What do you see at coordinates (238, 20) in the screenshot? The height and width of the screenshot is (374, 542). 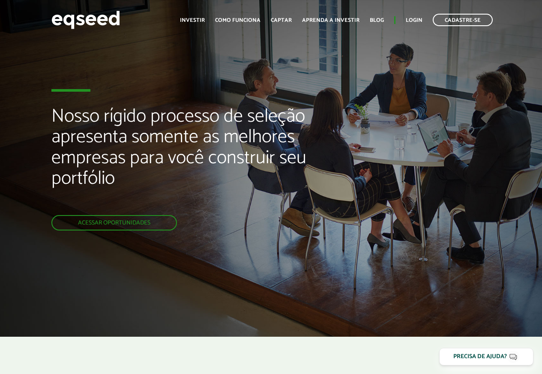 I see `a: Como funciona` at bounding box center [238, 20].